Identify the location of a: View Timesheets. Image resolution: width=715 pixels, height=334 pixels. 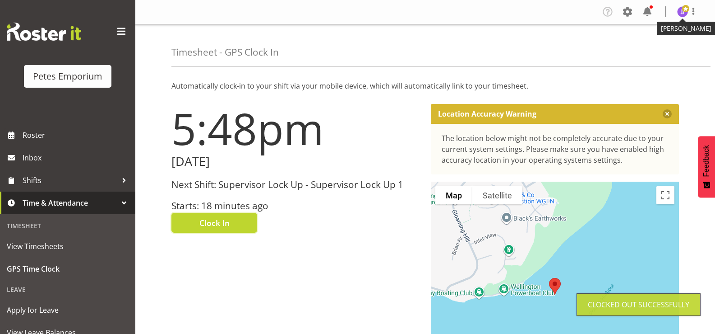
(68, 246).